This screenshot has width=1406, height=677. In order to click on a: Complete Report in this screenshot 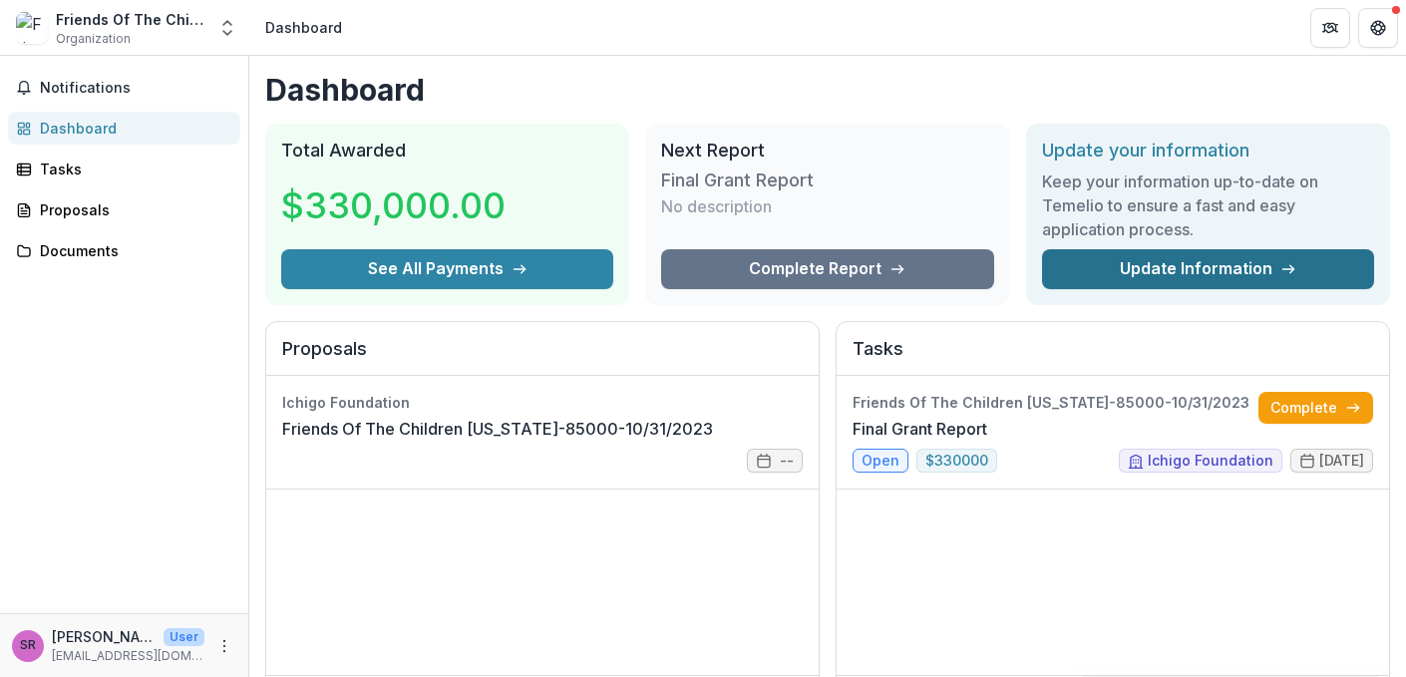, I will do `click(826, 269)`.